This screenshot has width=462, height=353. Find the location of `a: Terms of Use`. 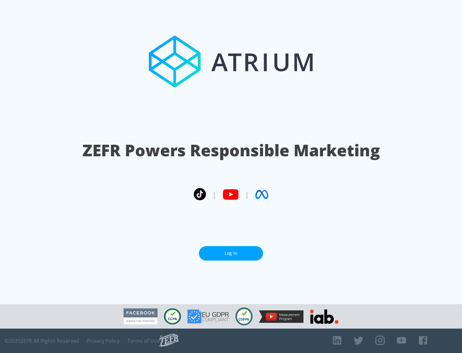

a: Terms of Use is located at coordinates (143, 341).